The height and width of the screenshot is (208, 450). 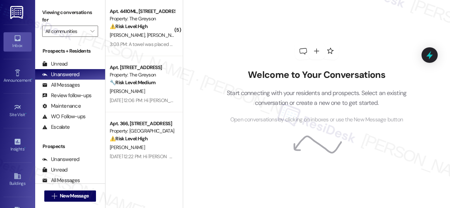 I want to click on a: Site Visit •, so click(x=18, y=111).